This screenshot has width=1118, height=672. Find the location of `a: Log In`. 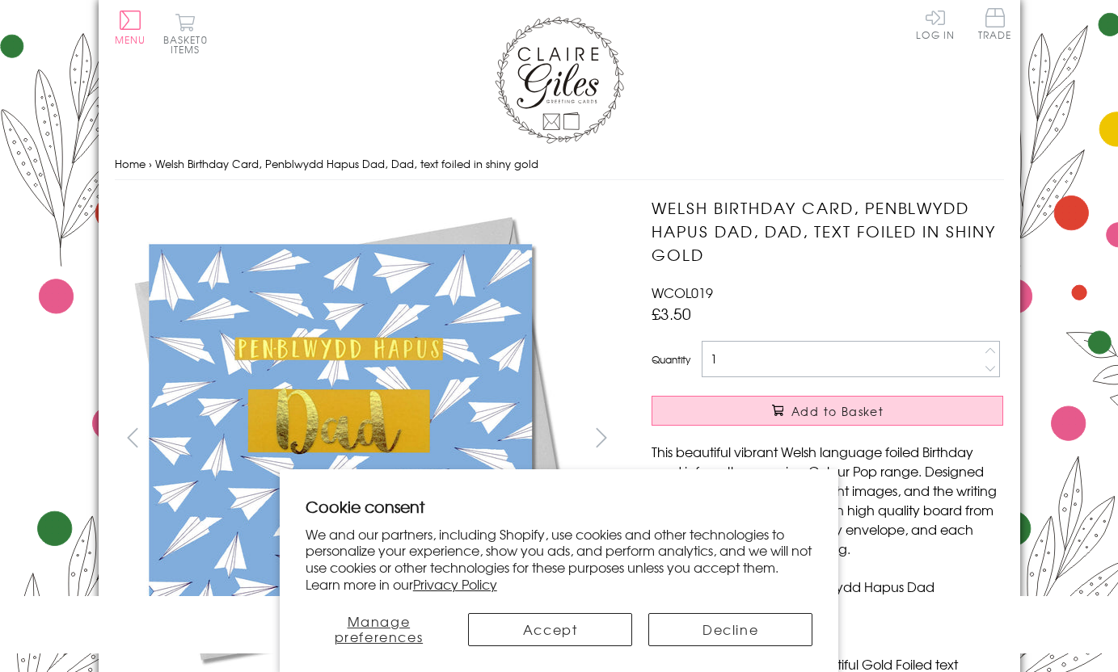

a: Log In is located at coordinates (935, 23).